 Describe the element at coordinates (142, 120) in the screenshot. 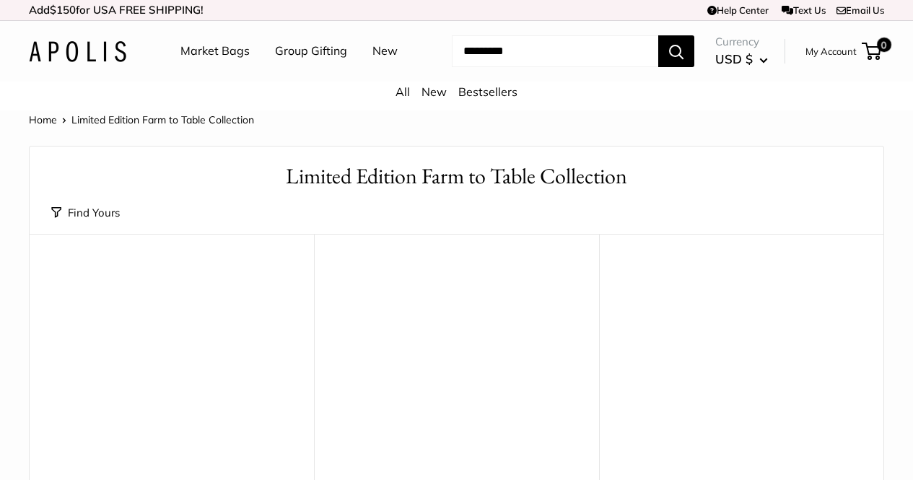

I see `nav: Breadcrumb` at that location.